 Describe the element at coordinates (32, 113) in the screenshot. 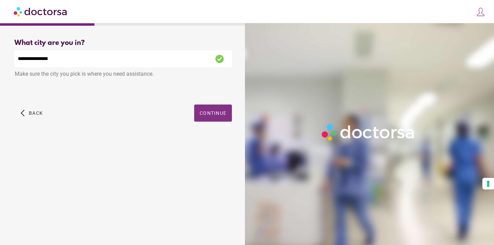

I see `button: arrow_back_ios Back` at that location.